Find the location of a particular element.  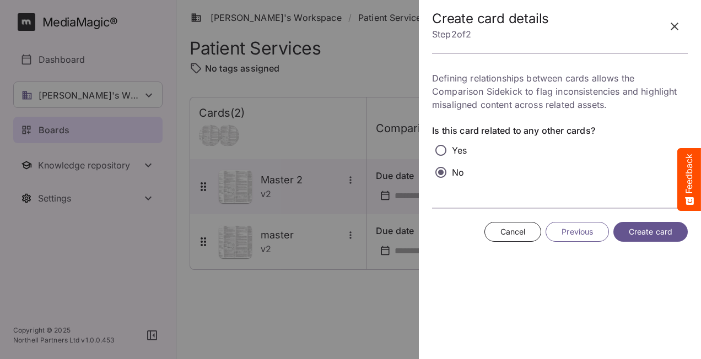

span: Cancel is located at coordinates (513, 232).